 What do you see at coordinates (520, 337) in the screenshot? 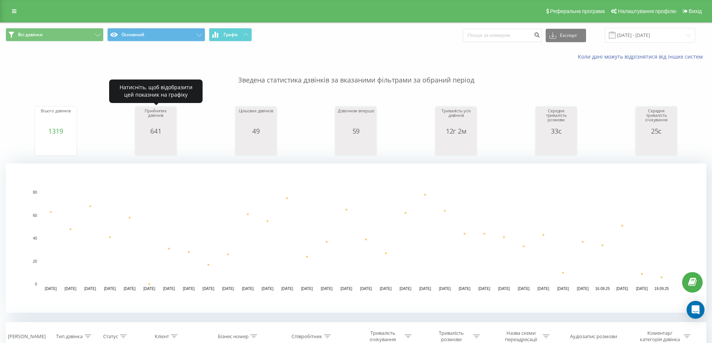
I see `div: Назва схеми переадресації` at bounding box center [520, 337].